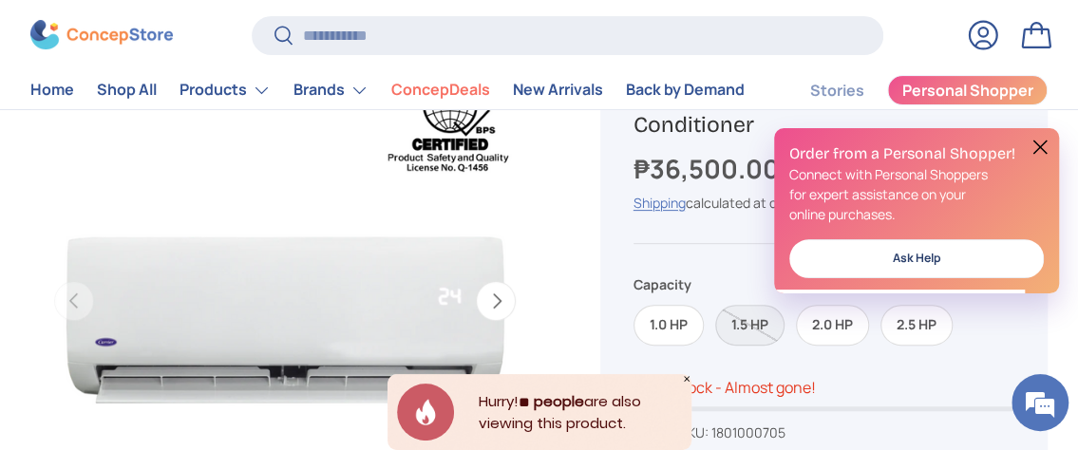  Describe the element at coordinates (836, 90) in the screenshot. I see `a: Stories` at that location.